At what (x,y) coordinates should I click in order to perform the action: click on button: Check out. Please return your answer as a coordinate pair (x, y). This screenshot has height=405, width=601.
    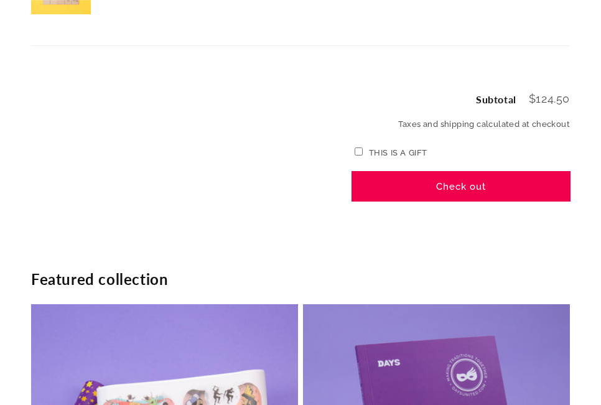
    Looking at the image, I should click on (461, 186).